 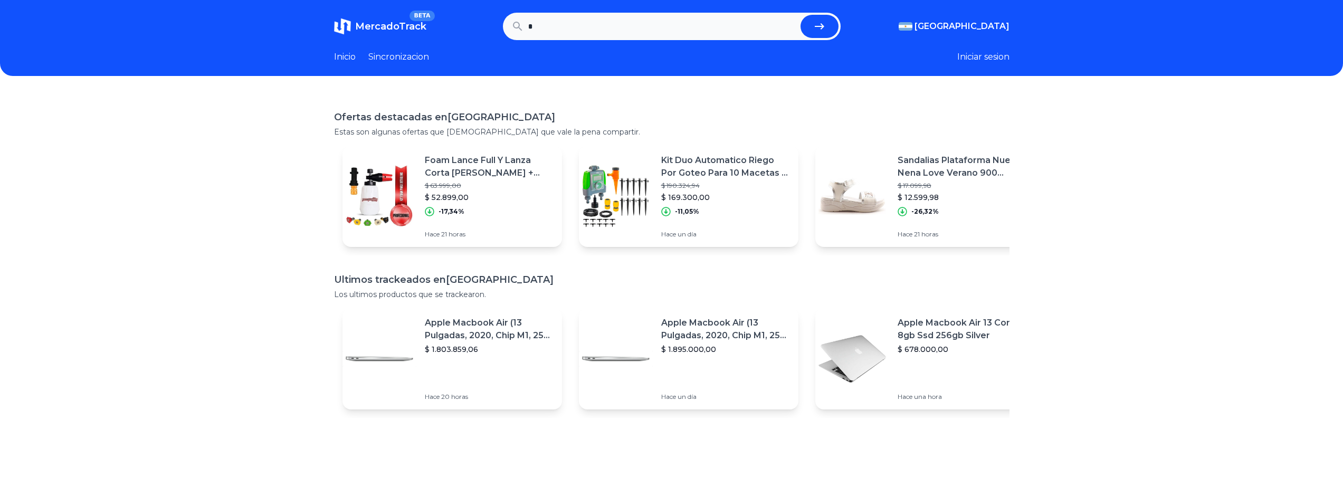 I want to click on p: $ 1.895.000,00, so click(x=726, y=349).